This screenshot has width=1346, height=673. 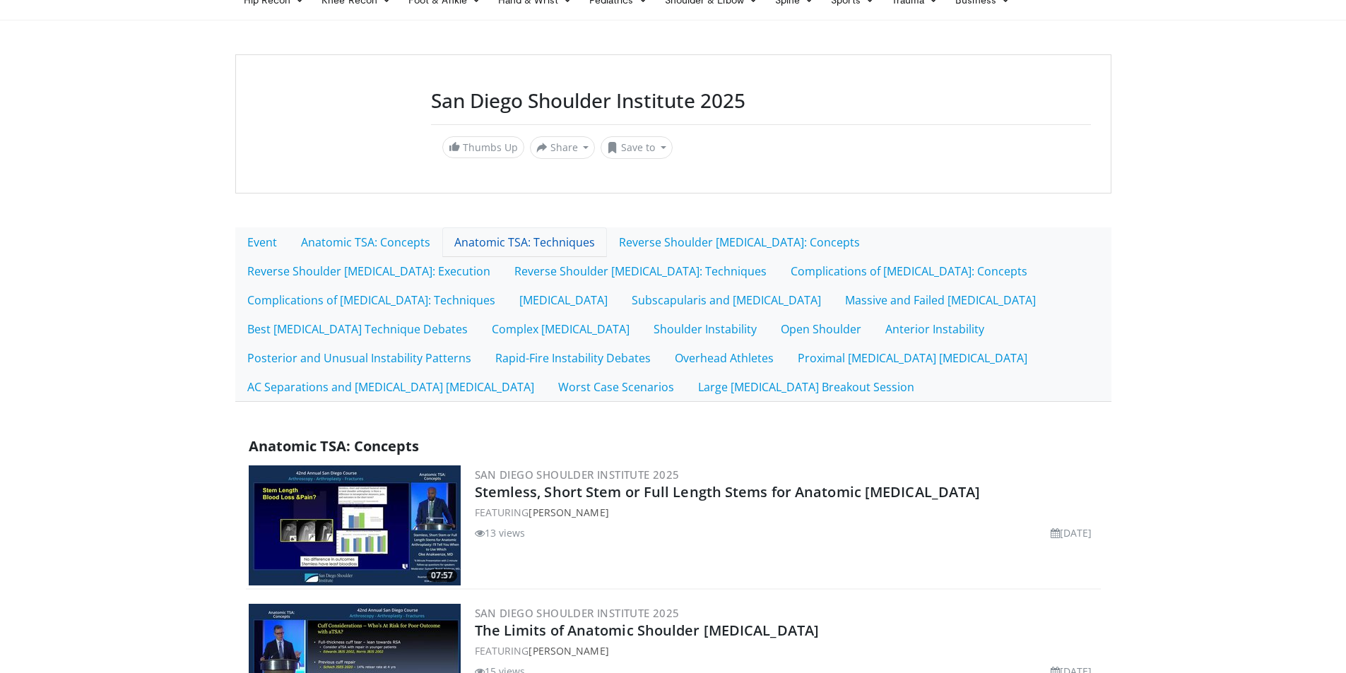 I want to click on a: Event, so click(x=262, y=242).